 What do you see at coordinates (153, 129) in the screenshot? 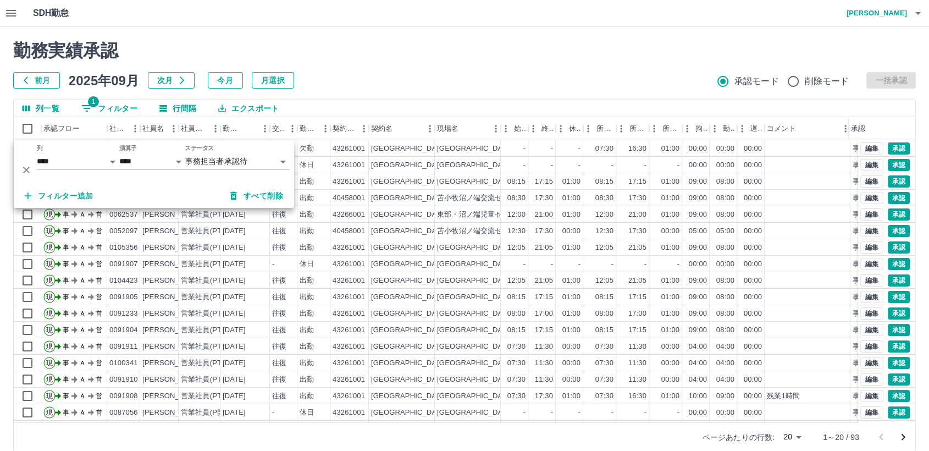
I see `div: 社員名` at bounding box center [153, 129].